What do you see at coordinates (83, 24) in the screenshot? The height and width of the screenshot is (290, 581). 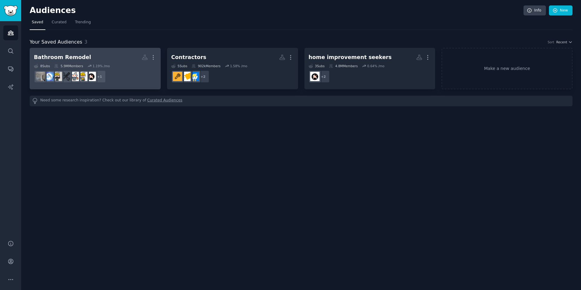 I see `a: Trending` at bounding box center [83, 24].